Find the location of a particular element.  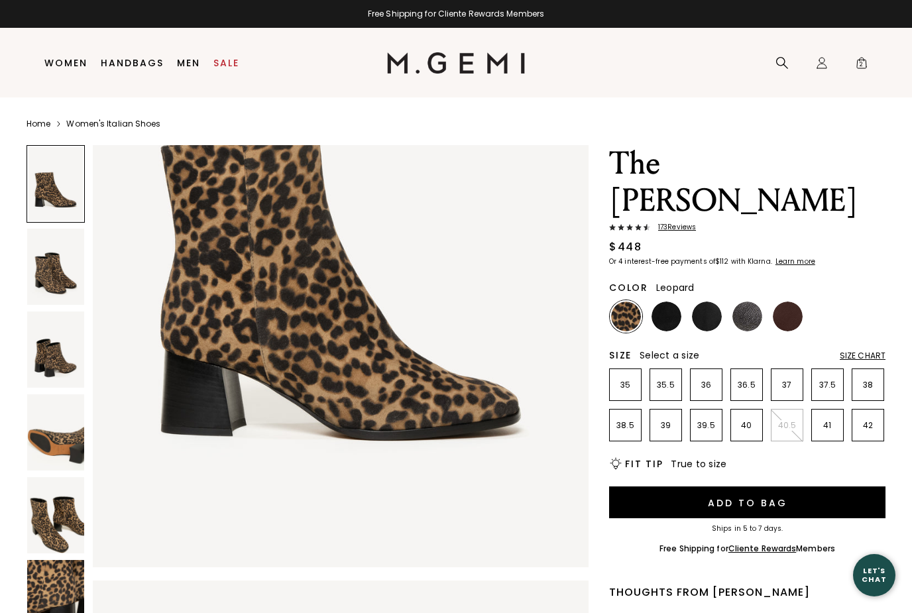

div: Size Chart is located at coordinates (862, 356).